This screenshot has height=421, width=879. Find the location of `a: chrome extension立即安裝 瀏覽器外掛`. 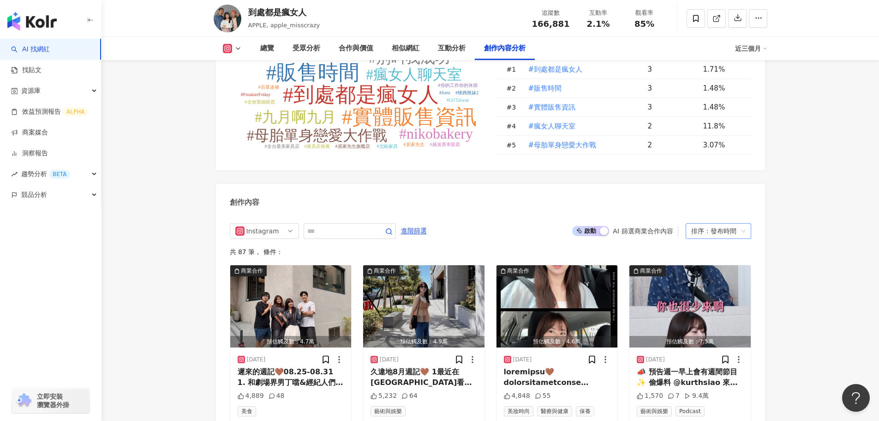

a: chrome extension立即安裝 瀏覽器外掛 is located at coordinates (51, 400).